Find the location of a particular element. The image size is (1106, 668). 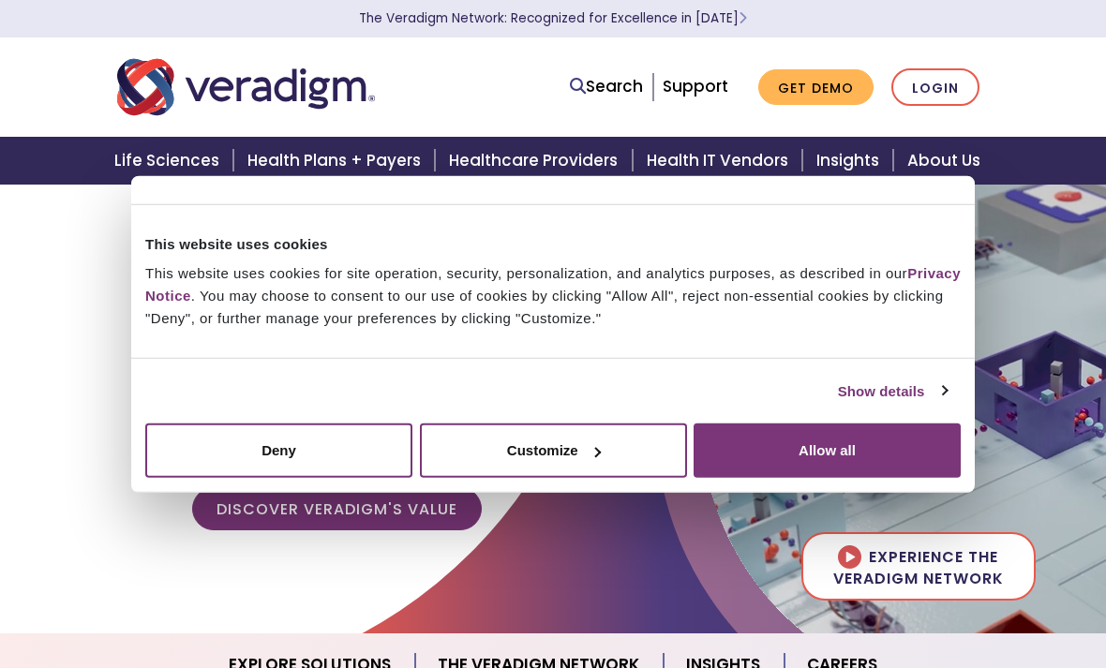

div: This website uses cookies is located at coordinates (553, 244).